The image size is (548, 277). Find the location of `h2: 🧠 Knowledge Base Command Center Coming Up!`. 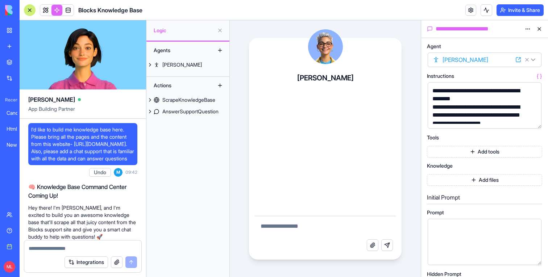

h2: 🧠 Knowledge Base Command Center Coming Up! is located at coordinates (83, 191).